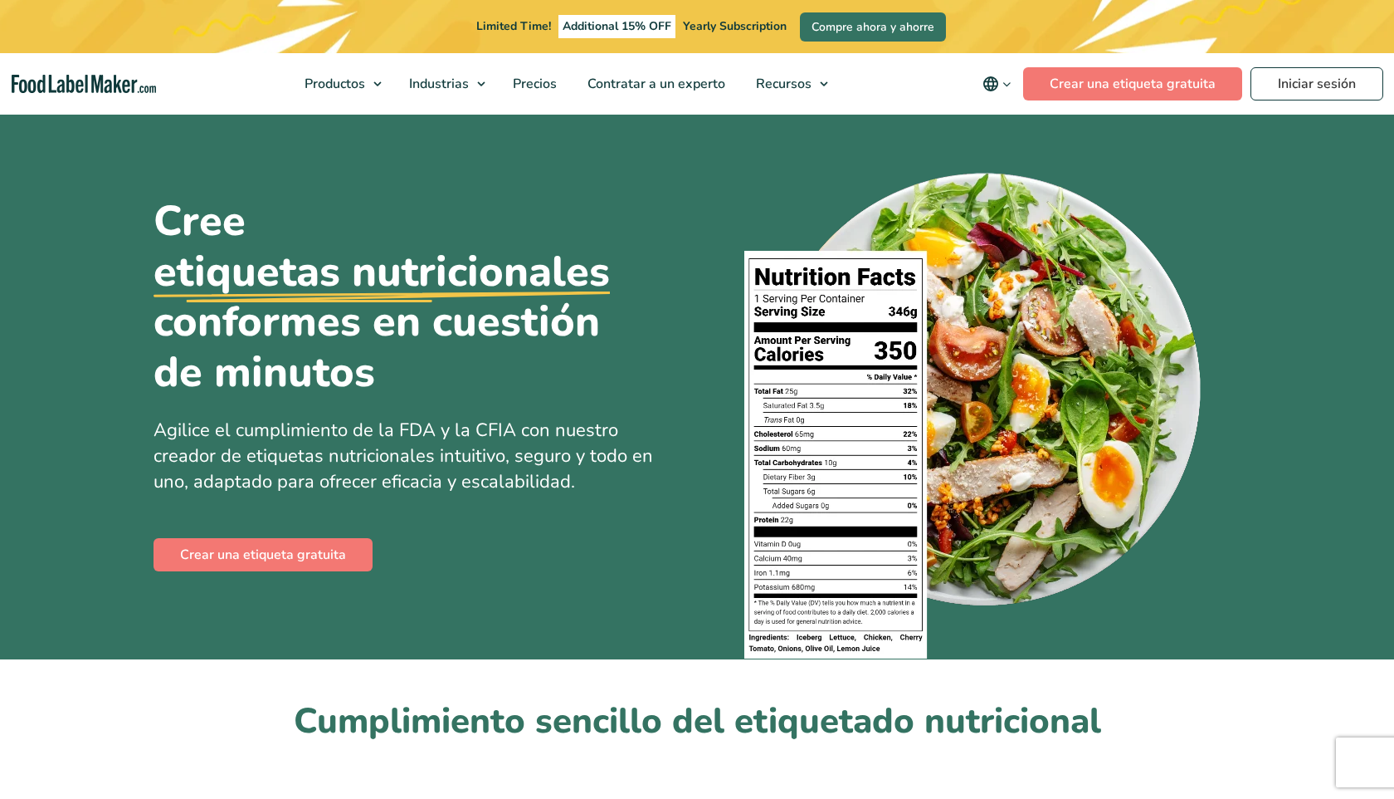 This screenshot has width=1394, height=799. Describe the element at coordinates (444, 84) in the screenshot. I see `a: Industrias` at that location.